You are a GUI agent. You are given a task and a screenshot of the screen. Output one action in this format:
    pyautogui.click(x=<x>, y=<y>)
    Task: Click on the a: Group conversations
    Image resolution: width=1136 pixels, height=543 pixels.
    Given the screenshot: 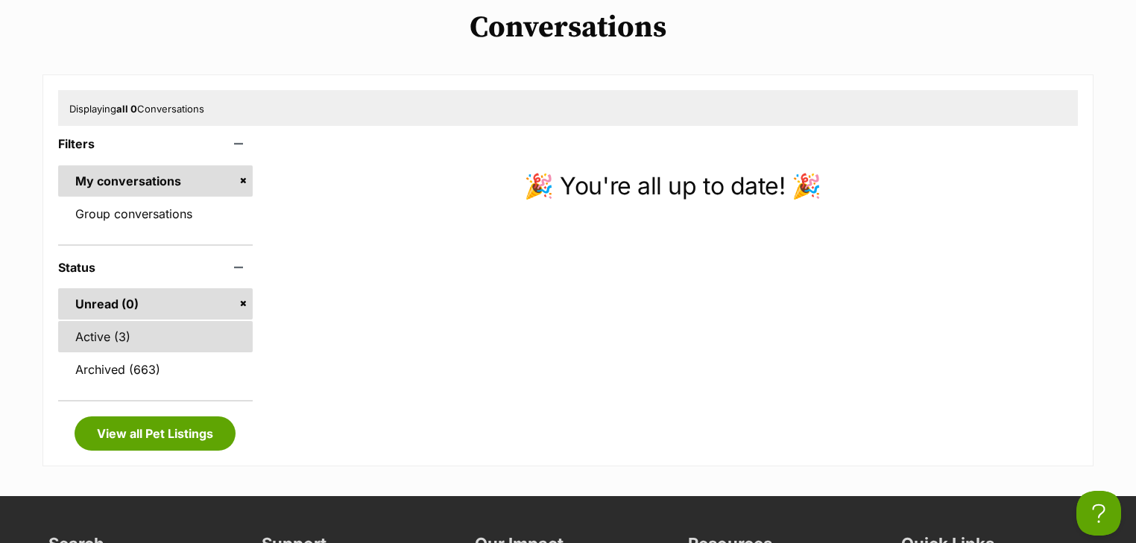 What is the action you would take?
    pyautogui.click(x=155, y=214)
    